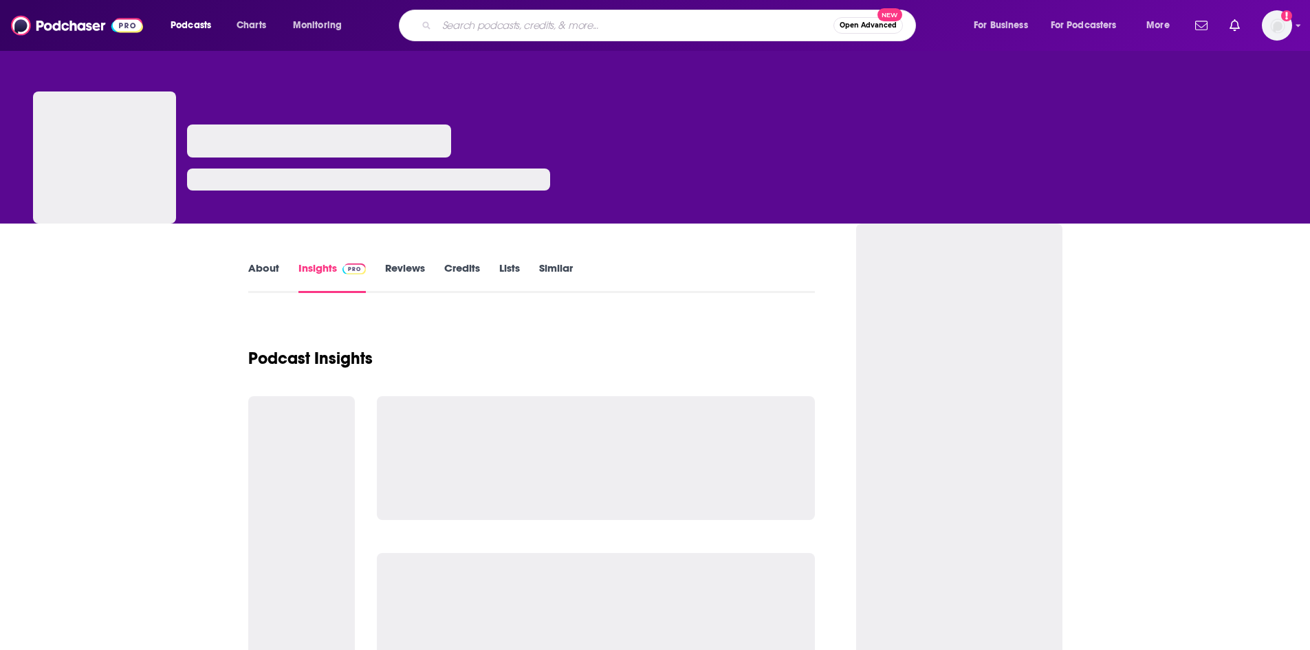 The width and height of the screenshot is (1310, 650). I want to click on a: Podchaser - Follow, Share and Rate Podcasts, so click(77, 25).